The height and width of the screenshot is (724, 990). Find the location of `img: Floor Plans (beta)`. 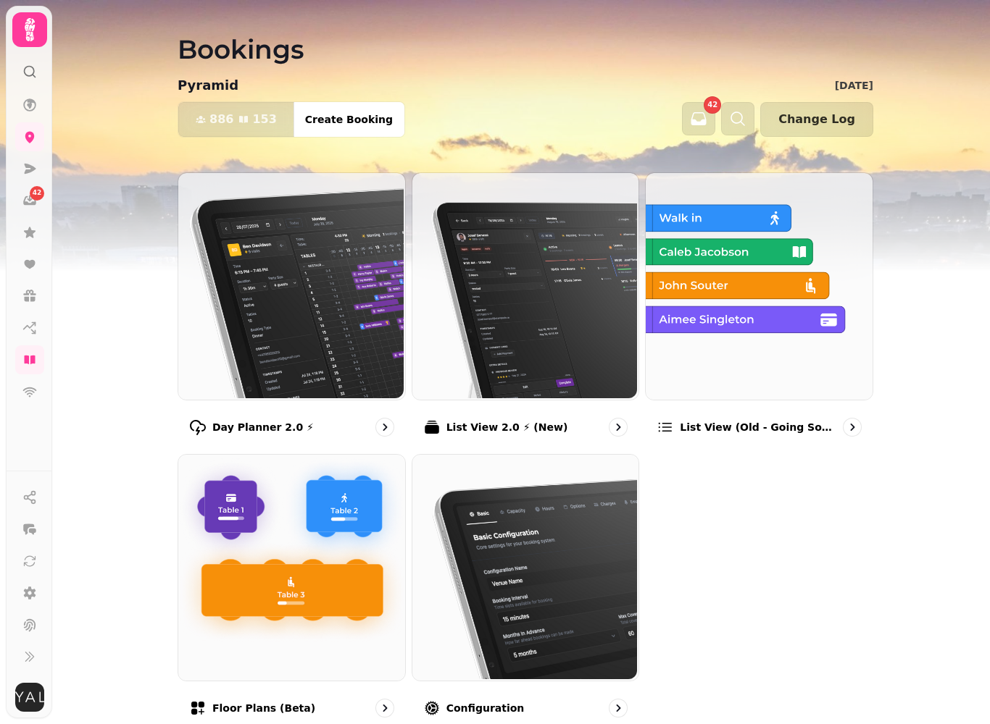

img: Floor Plans (beta) is located at coordinates (290, 567).